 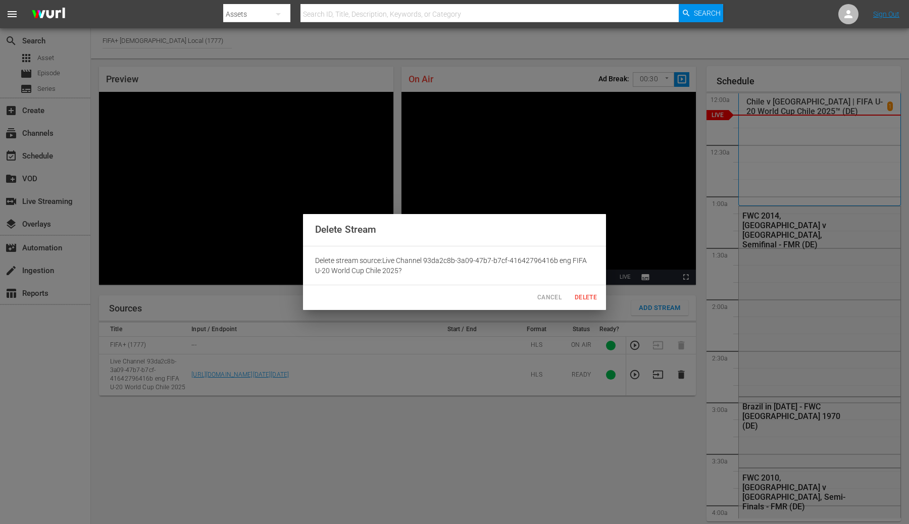 What do you see at coordinates (585, 297) in the screenshot?
I see `button: Delete` at bounding box center [585, 297].